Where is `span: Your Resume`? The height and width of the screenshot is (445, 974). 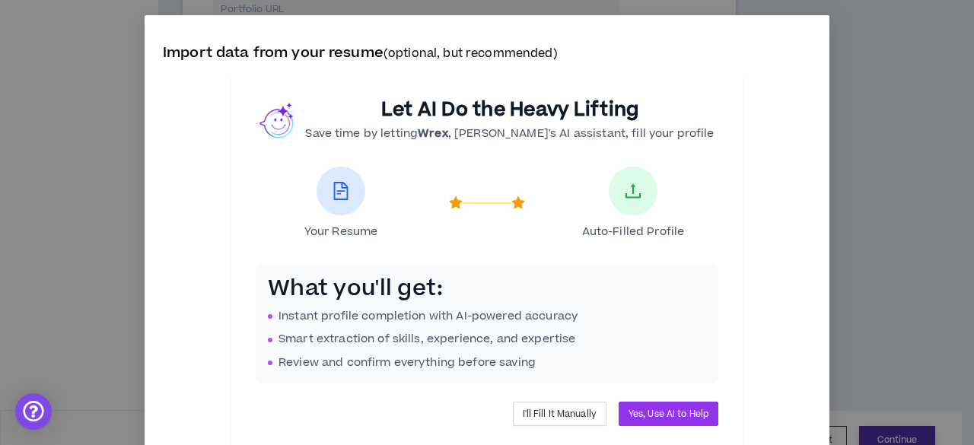 span: Your Resume is located at coordinates (341, 232).